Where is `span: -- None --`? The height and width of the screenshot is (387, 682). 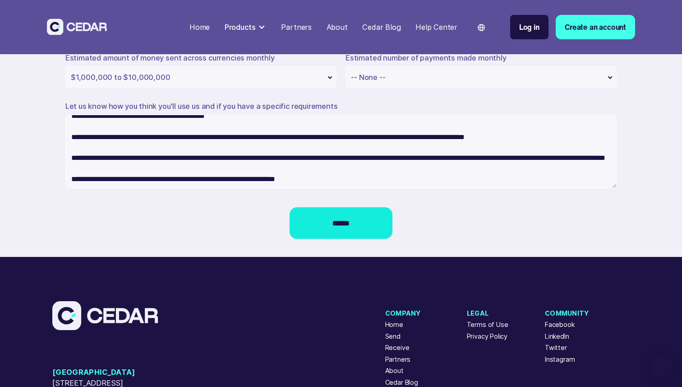 span: -- None -- is located at coordinates (368, 77).